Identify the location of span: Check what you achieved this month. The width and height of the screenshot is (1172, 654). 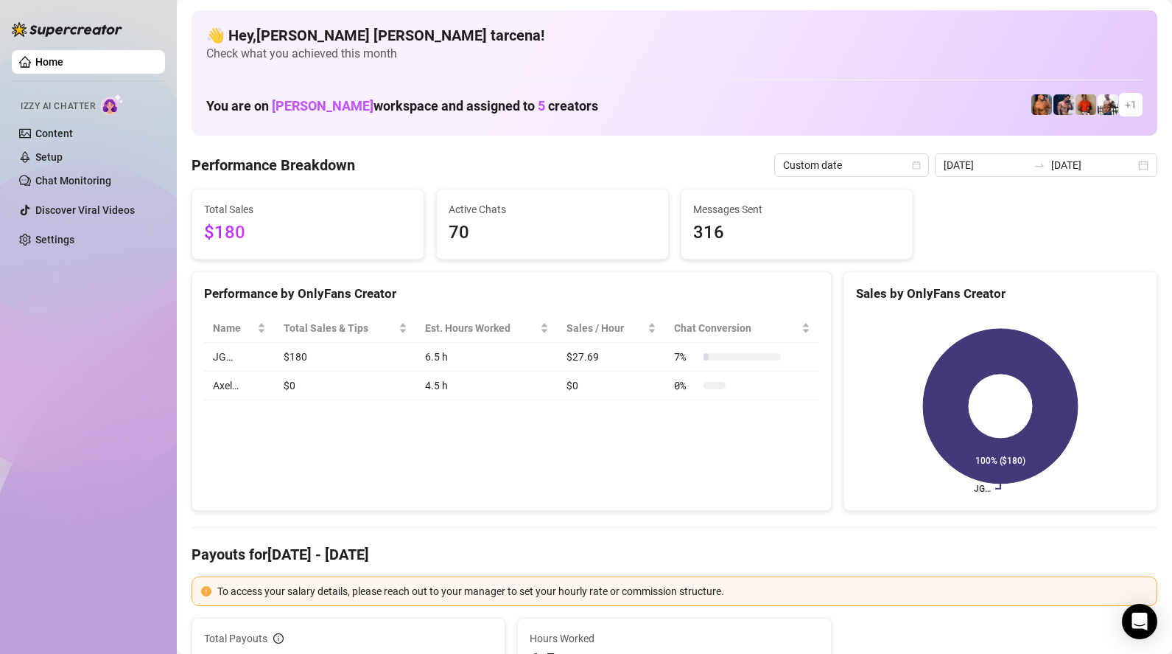
(674, 54).